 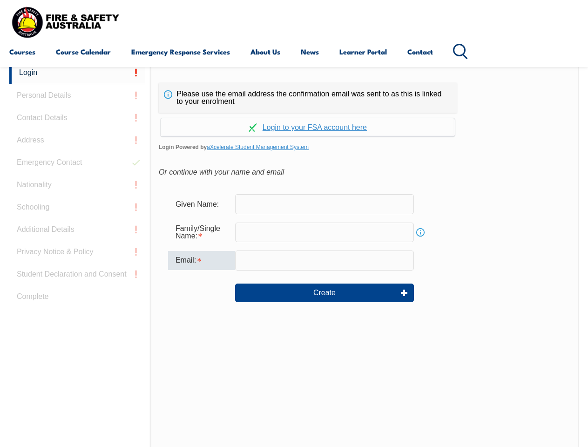 What do you see at coordinates (420, 52) in the screenshot?
I see `a: Contact` at bounding box center [420, 52].